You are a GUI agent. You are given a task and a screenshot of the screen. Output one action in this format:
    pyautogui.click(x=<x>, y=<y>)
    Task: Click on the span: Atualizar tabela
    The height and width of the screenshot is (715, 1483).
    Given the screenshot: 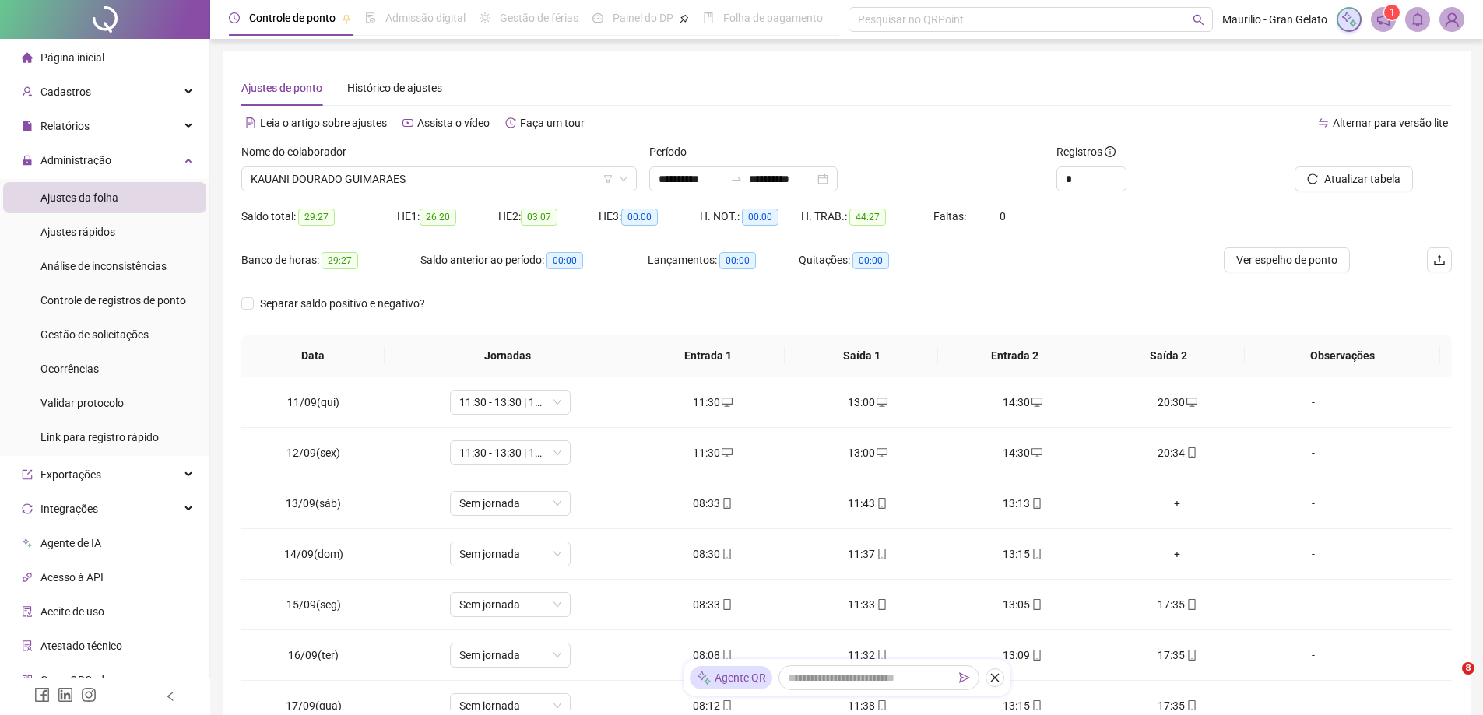 What is the action you would take?
    pyautogui.click(x=1362, y=179)
    